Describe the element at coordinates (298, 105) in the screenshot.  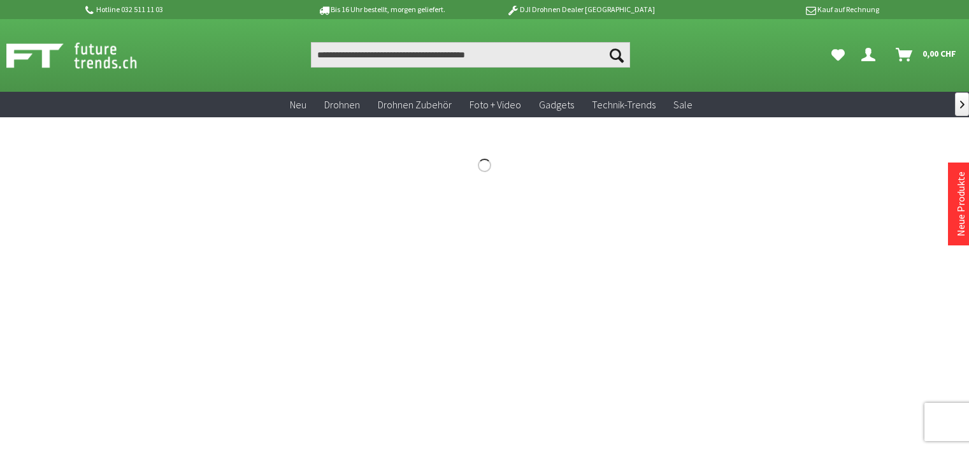
I see `a: Neu` at that location.